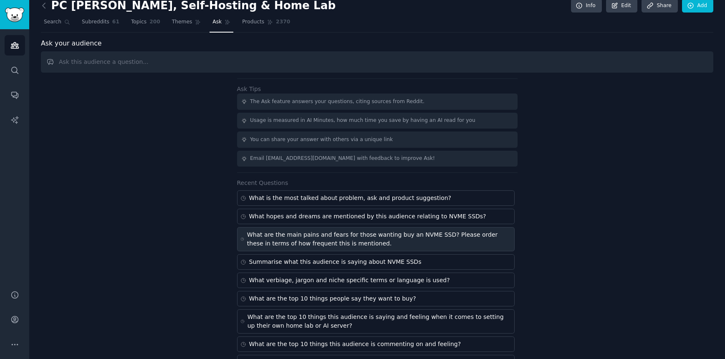  I want to click on label: Ask Tips, so click(249, 89).